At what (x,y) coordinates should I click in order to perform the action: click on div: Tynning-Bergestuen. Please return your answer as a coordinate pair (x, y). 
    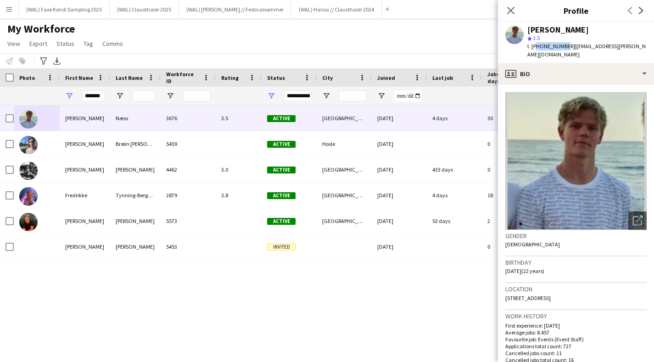
    Looking at the image, I should click on (135, 195).